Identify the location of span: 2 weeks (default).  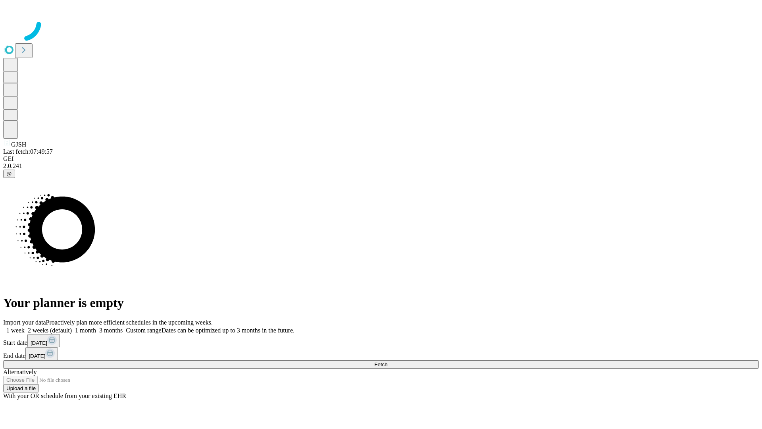
(50, 330).